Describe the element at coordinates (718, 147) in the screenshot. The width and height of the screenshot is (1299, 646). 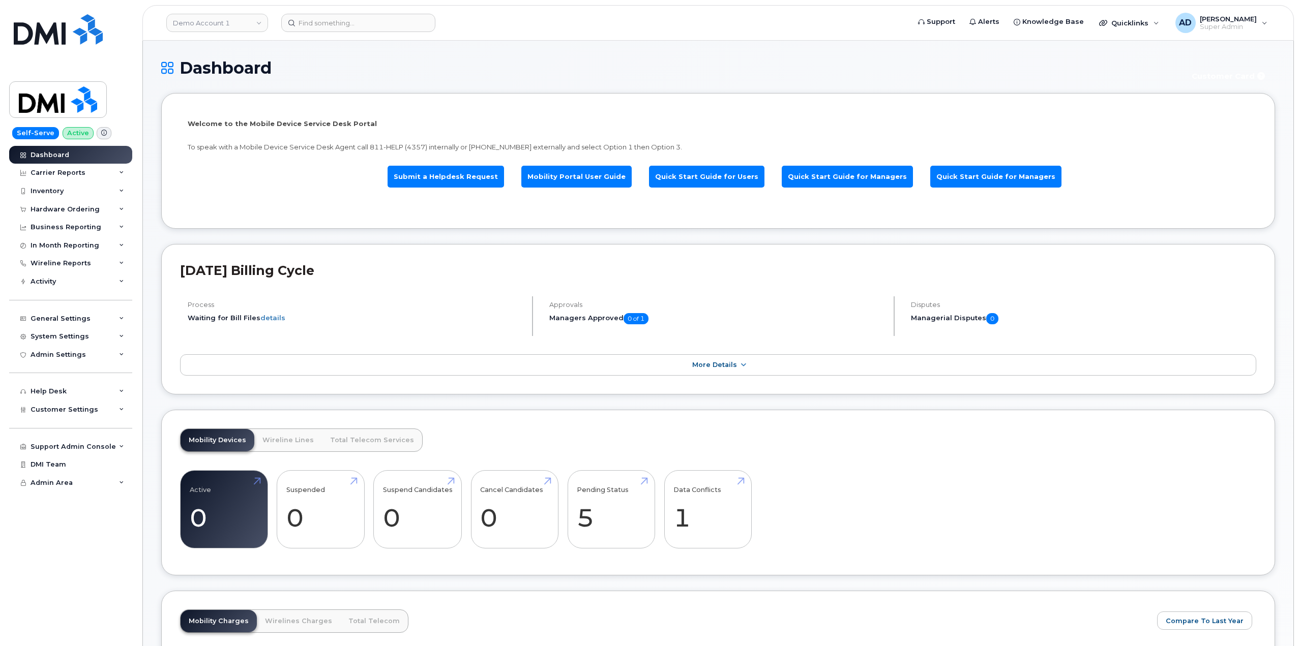
I see `p: To speak with a Mobile Device Service Desk Agent call 811-HELP (4357) internally or [PHONE_NUMBER...` at that location.